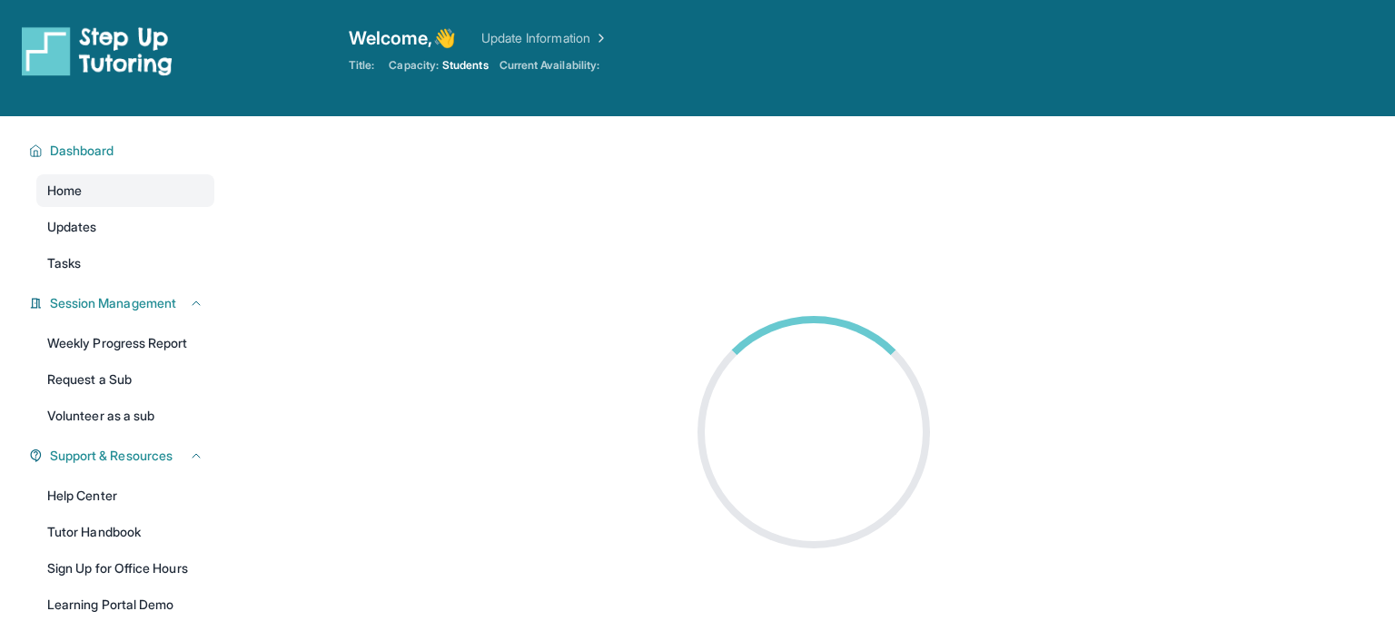 Image resolution: width=1395 pixels, height=631 pixels. Describe the element at coordinates (549, 65) in the screenshot. I see `span: Current Availability:` at that location.